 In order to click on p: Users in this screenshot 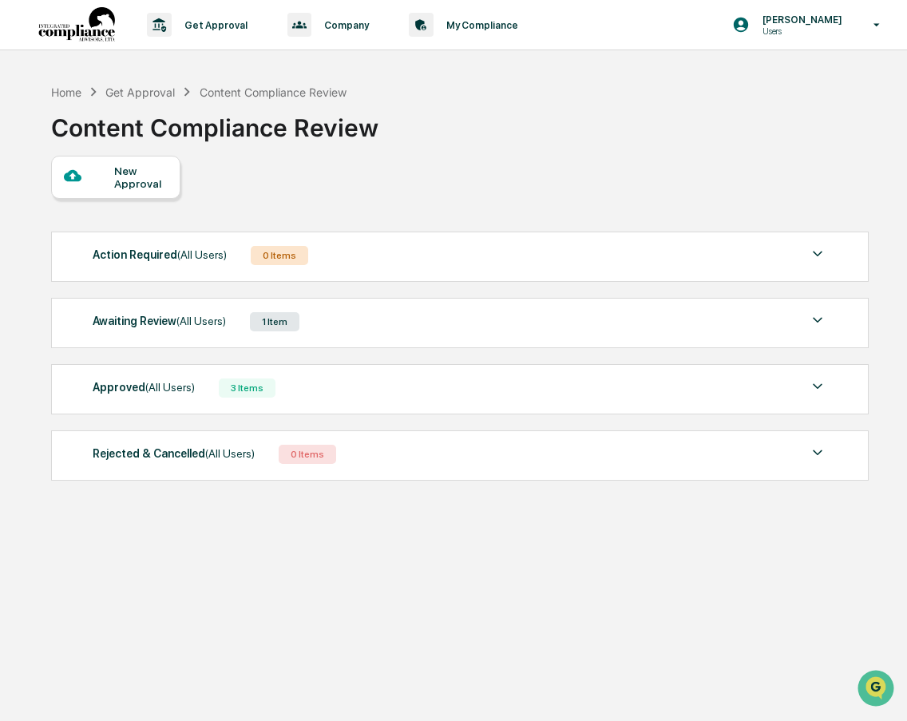, I will do `click(800, 31)`.